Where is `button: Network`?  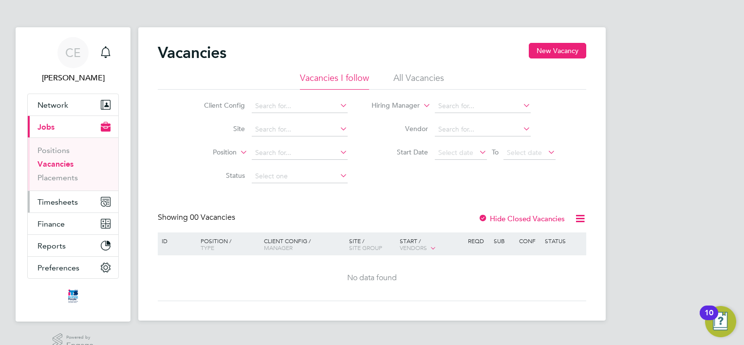
button: Network is located at coordinates (73, 105).